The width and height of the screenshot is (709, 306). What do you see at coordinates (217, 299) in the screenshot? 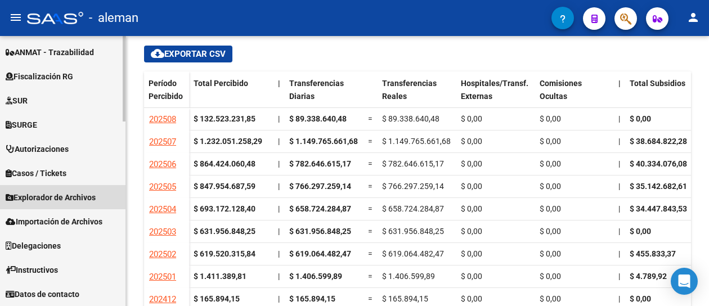
I see `strong: $ 165.894,15` at bounding box center [217, 299].